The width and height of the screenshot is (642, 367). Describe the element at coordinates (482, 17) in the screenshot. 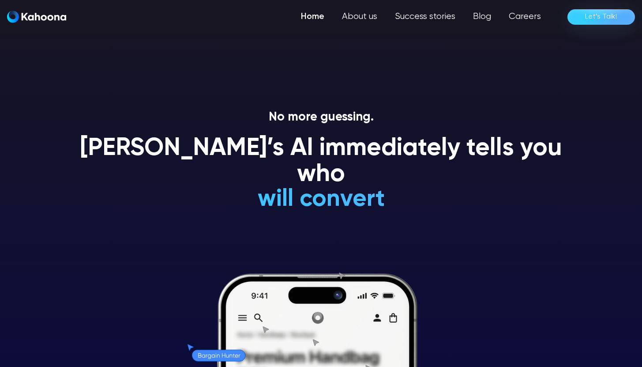

I see `a: Blog` at that location.